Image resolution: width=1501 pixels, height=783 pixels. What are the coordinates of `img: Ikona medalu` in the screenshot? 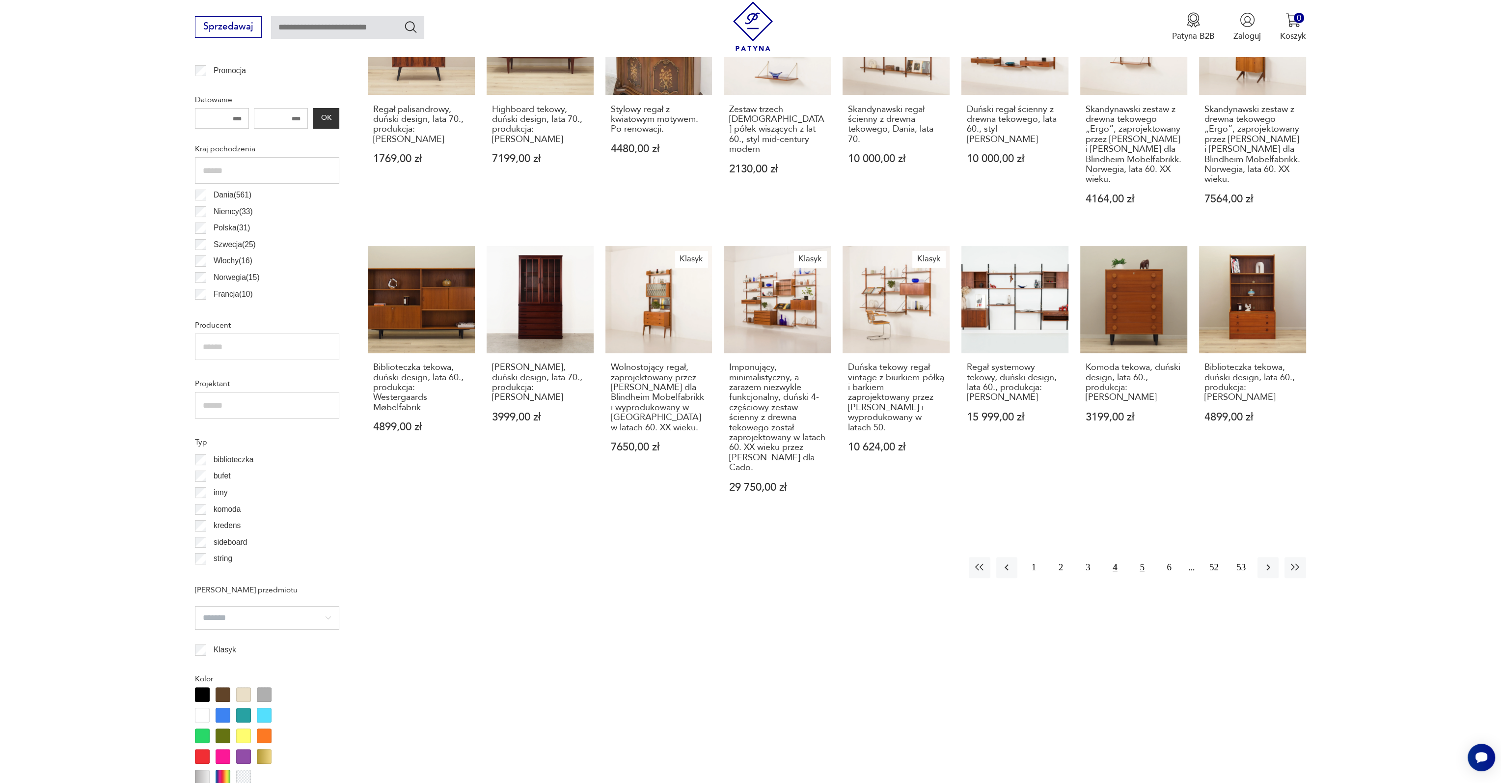 It's located at (1193, 20).